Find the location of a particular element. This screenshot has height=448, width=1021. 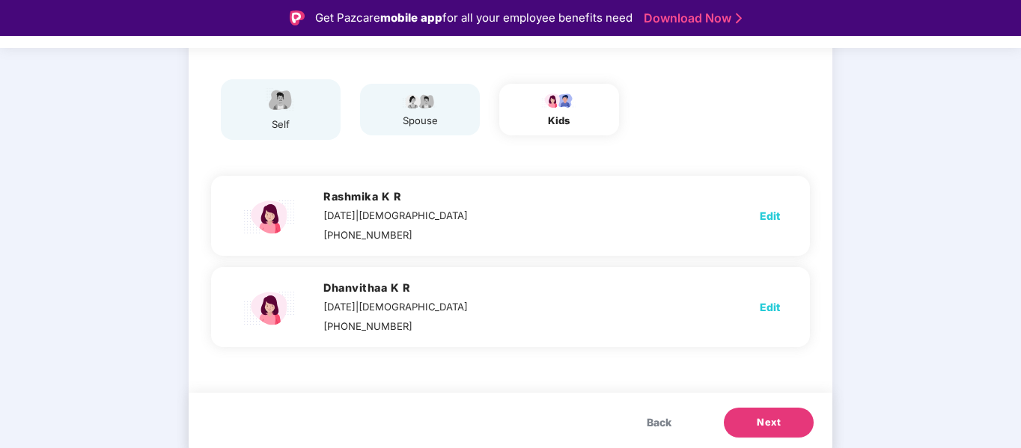

img: svg+xml;base64,PHN2ZyBpZD0iRW1wbG95ZWVfbWFsZSIgeG1sbnM9Imh0dHA6Ly93d3cudzMub3JnLzIwMDAvc3ZnIiB3aW... is located at coordinates (281, 100).